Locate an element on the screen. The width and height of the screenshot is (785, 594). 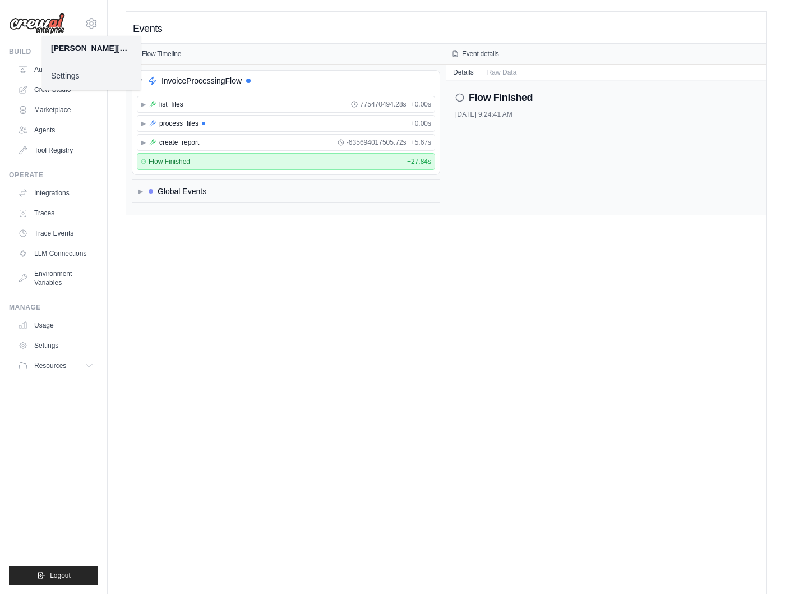
h2: Flow Finished is located at coordinates (501, 98).